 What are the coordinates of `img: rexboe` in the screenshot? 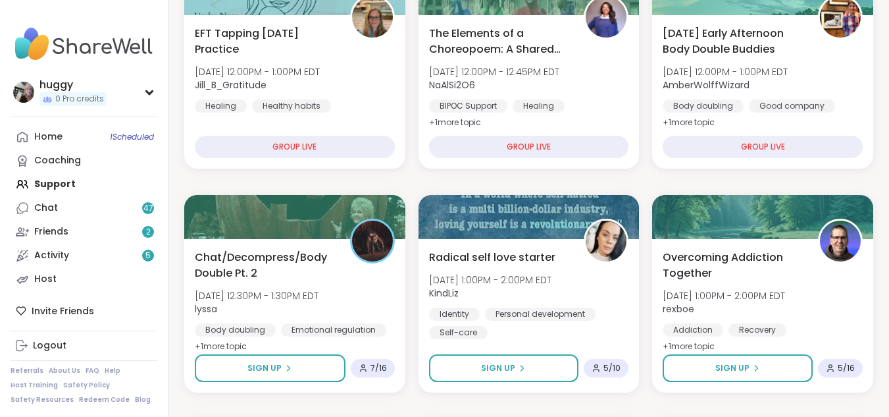 It's located at (841, 241).